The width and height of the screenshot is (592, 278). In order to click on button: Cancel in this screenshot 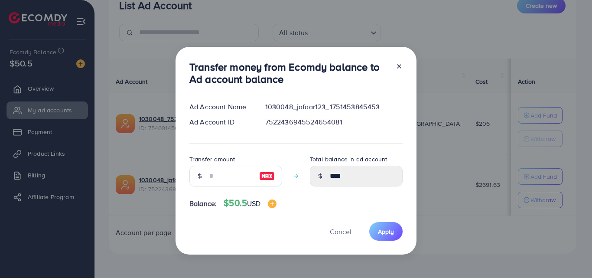, I will do `click(341, 231)`.